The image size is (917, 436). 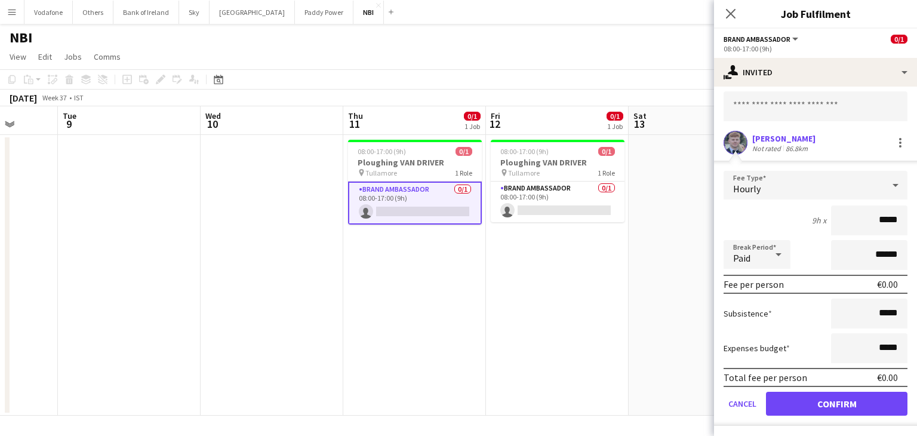 I want to click on label: Subsistence, so click(x=747, y=313).